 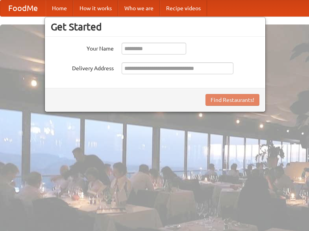 What do you see at coordinates (82, 67) in the screenshot?
I see `label: Delivery Address` at bounding box center [82, 67].